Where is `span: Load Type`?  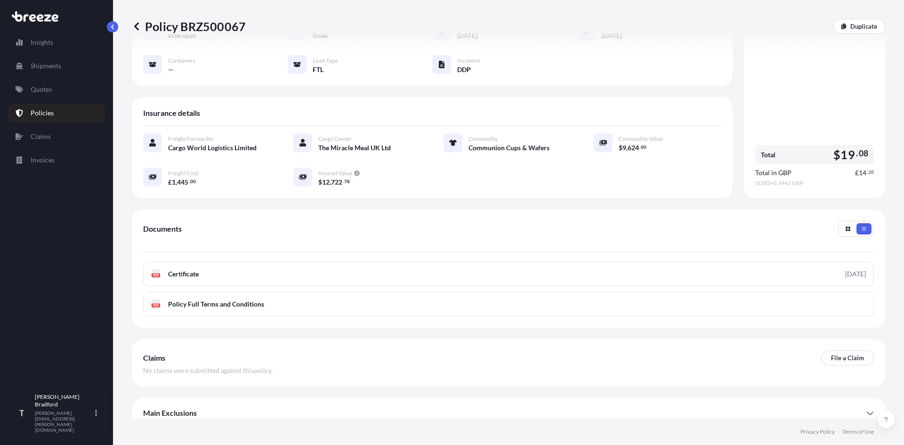 span: Load Type is located at coordinates (325, 61).